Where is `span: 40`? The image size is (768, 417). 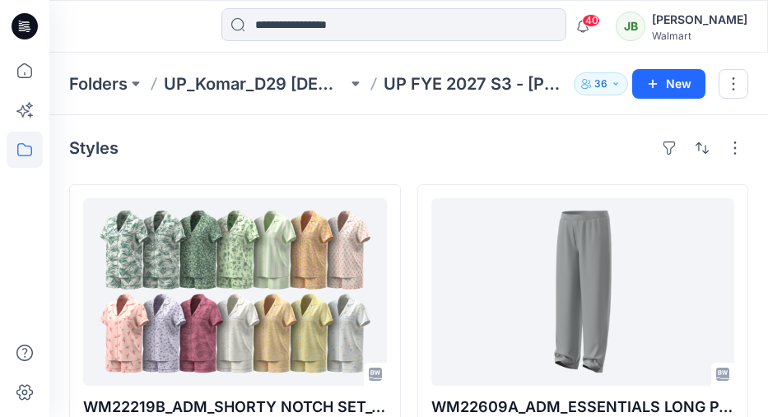
span: 40 is located at coordinates (591, 21).